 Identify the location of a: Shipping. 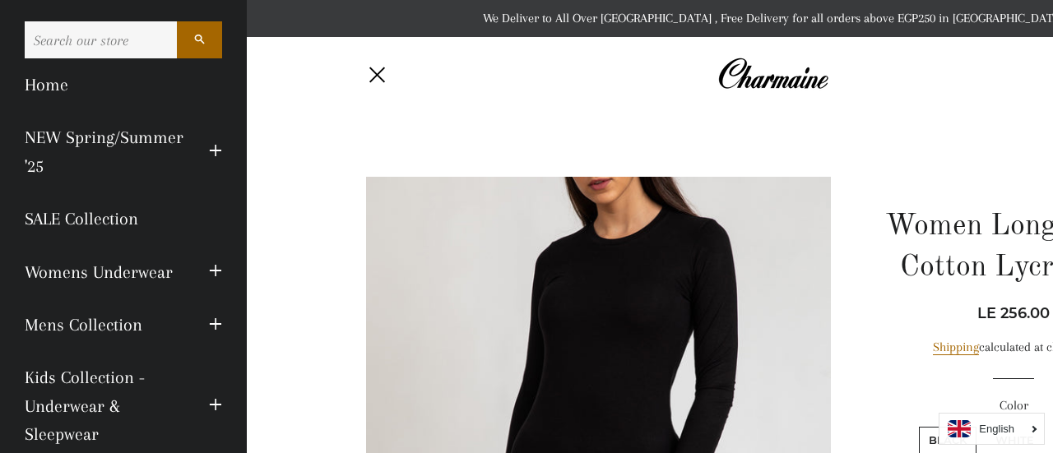
(956, 347).